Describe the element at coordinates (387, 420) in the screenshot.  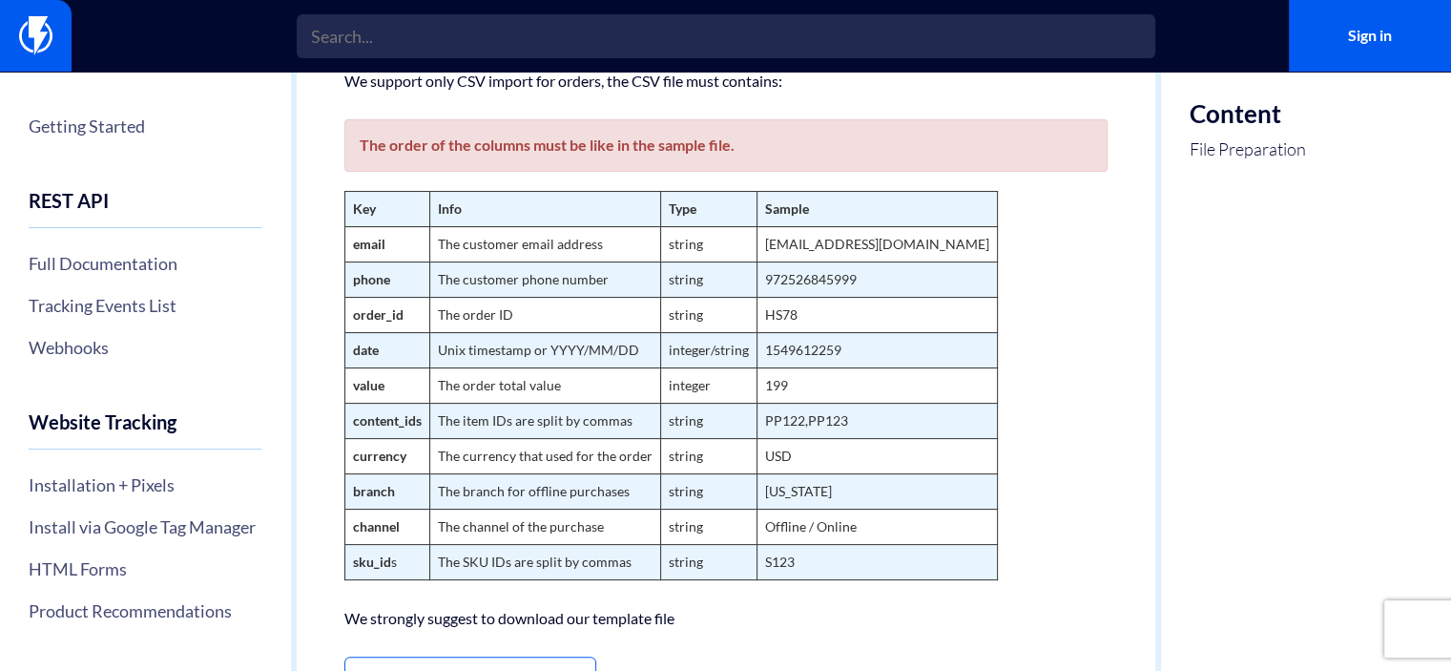
I see `strong: content_ids` at that location.